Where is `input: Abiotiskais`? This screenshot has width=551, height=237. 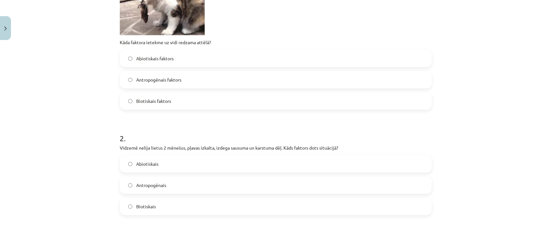 input: Abiotiskais is located at coordinates (130, 164).